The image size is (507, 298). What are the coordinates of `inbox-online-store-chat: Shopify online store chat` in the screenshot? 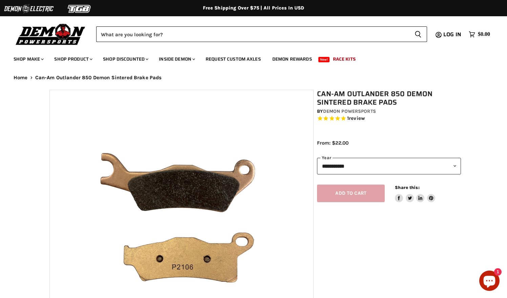 It's located at (490, 282).